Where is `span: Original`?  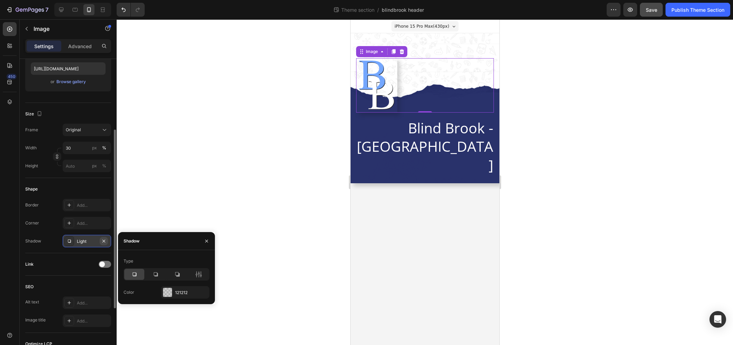
span: Original is located at coordinates (73, 130).